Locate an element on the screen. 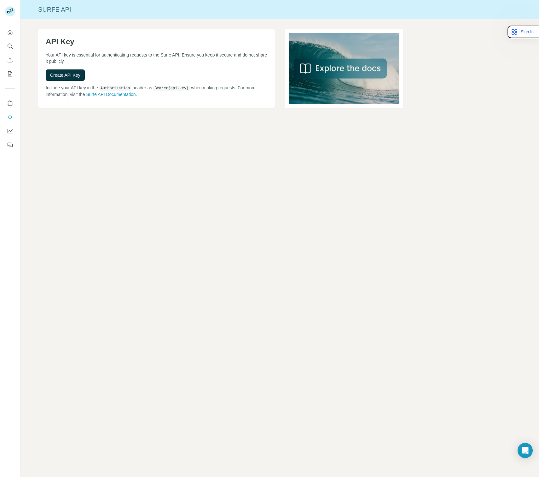  button: Feedback is located at coordinates (10, 145).